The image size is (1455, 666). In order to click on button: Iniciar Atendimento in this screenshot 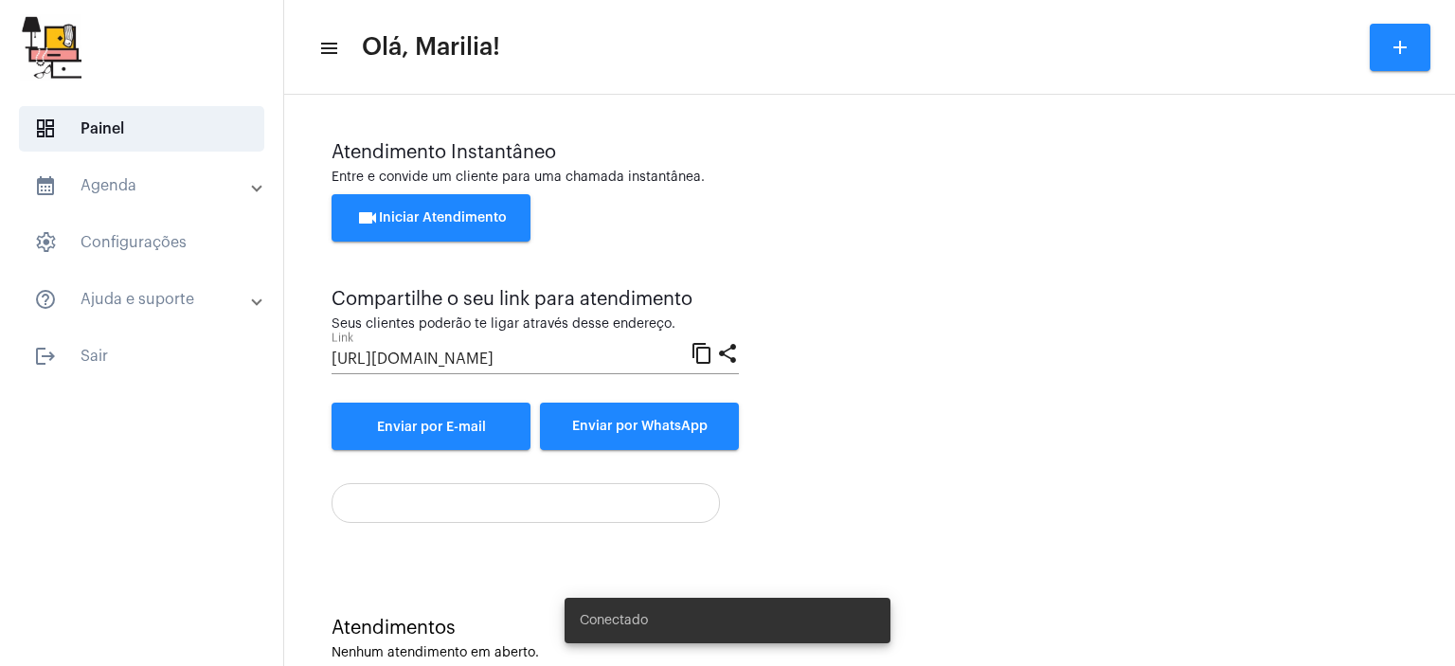, I will do `click(431, 218)`.